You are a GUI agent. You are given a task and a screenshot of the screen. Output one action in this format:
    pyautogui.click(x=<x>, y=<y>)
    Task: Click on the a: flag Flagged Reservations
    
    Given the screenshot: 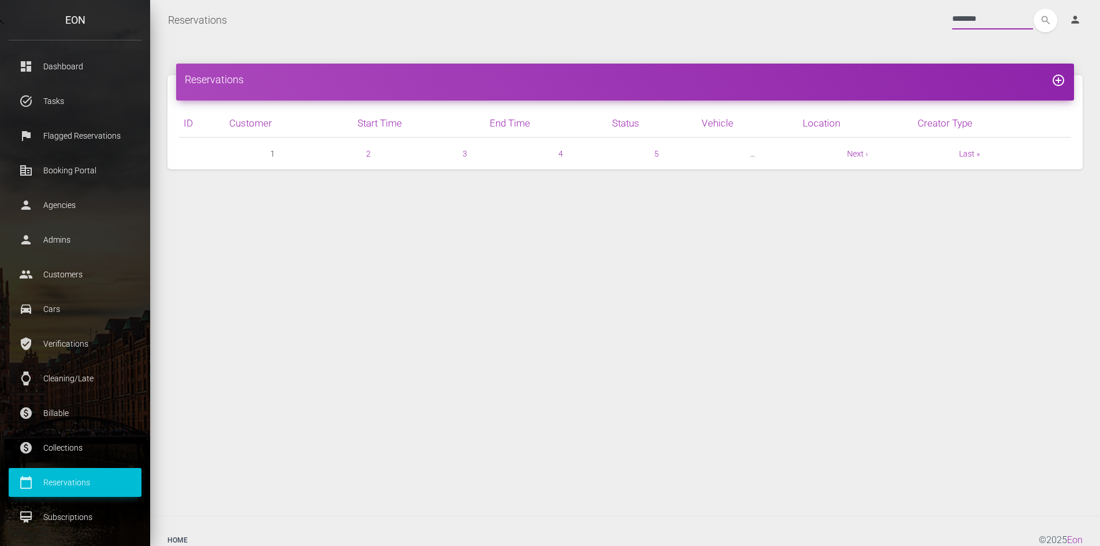 What is the action you would take?
    pyautogui.click(x=75, y=136)
    